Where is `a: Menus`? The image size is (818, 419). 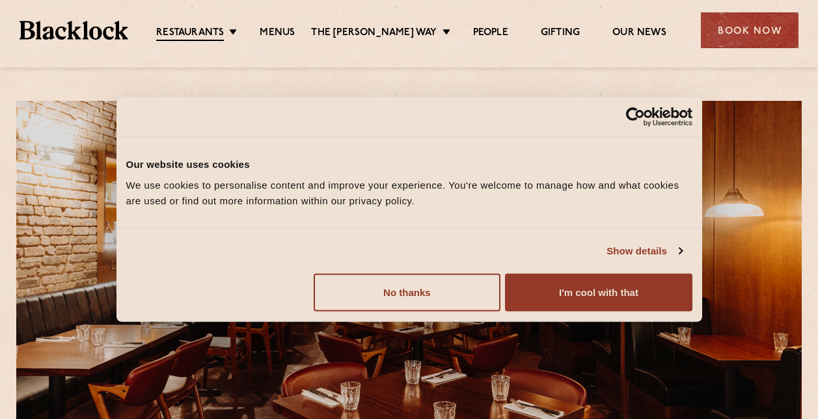
a: Menus is located at coordinates (277, 33).